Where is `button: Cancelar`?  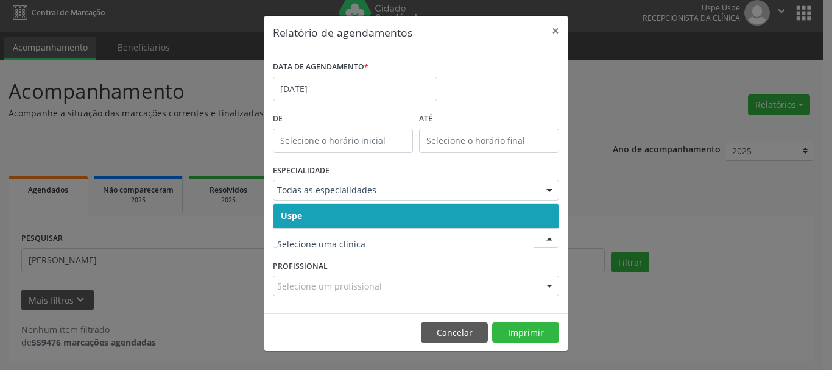 button: Cancelar is located at coordinates (454, 333).